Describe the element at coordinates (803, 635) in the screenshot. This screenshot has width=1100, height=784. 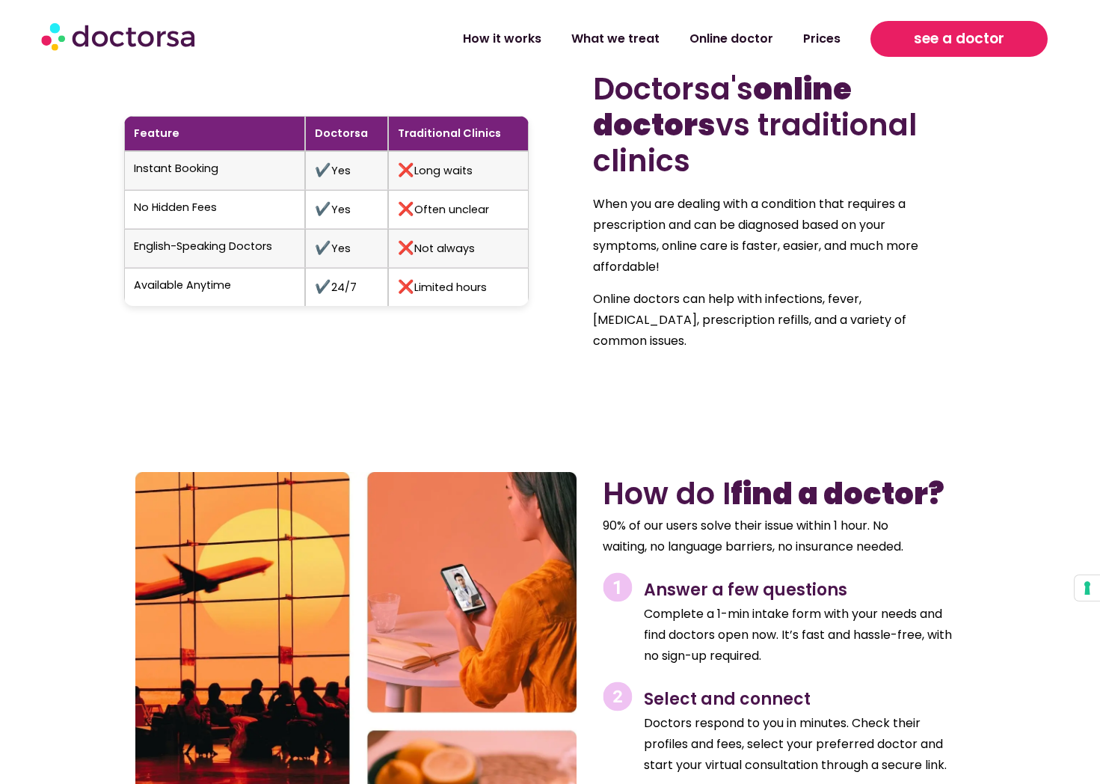
I see `p: Complete a 1-min intake form with your needs and find doctors open now. It’s fast and hassle-free...` at that location.